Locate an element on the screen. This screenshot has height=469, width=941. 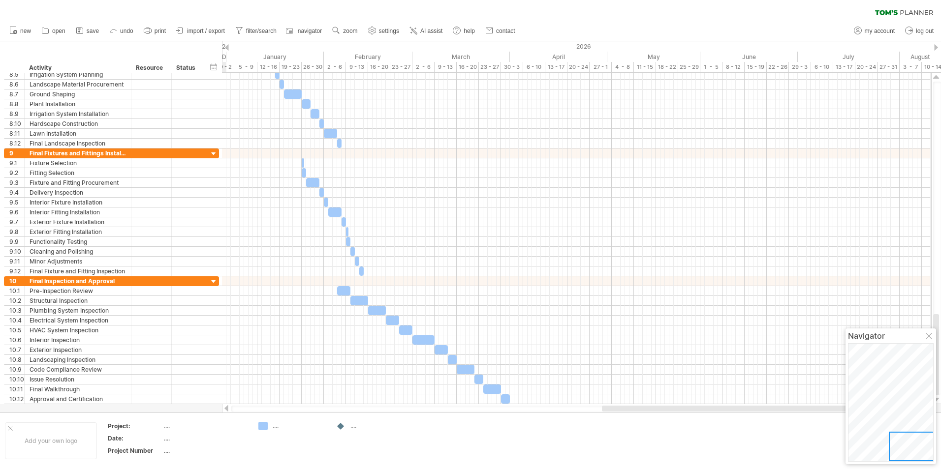
div: Final Inspection and Approval is located at coordinates (78, 281).